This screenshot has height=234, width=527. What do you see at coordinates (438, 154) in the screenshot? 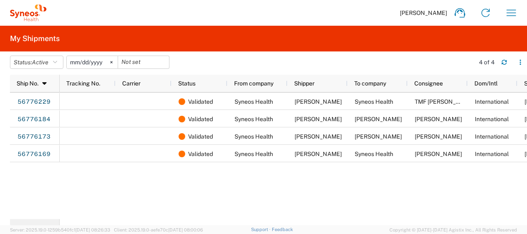
I see `span: Suguru Itoigawa` at bounding box center [438, 154].